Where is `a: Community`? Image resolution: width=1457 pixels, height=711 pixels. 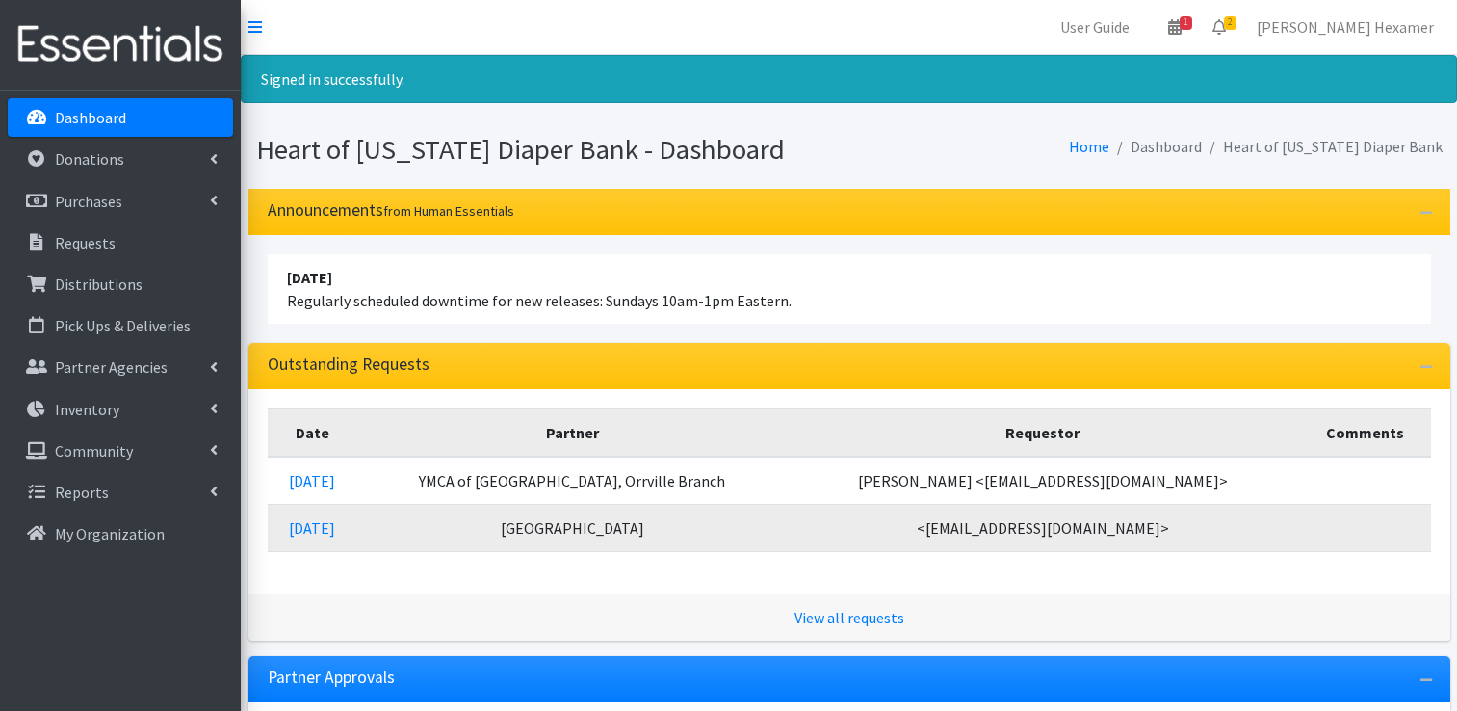
a: Community is located at coordinates (120, 451).